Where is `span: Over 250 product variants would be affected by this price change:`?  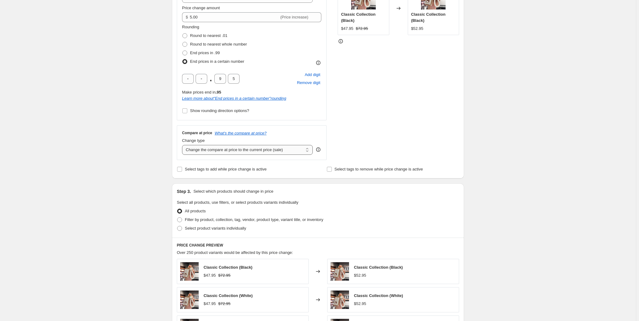 span: Over 250 product variants would be affected by this price change: is located at coordinates (235, 252).